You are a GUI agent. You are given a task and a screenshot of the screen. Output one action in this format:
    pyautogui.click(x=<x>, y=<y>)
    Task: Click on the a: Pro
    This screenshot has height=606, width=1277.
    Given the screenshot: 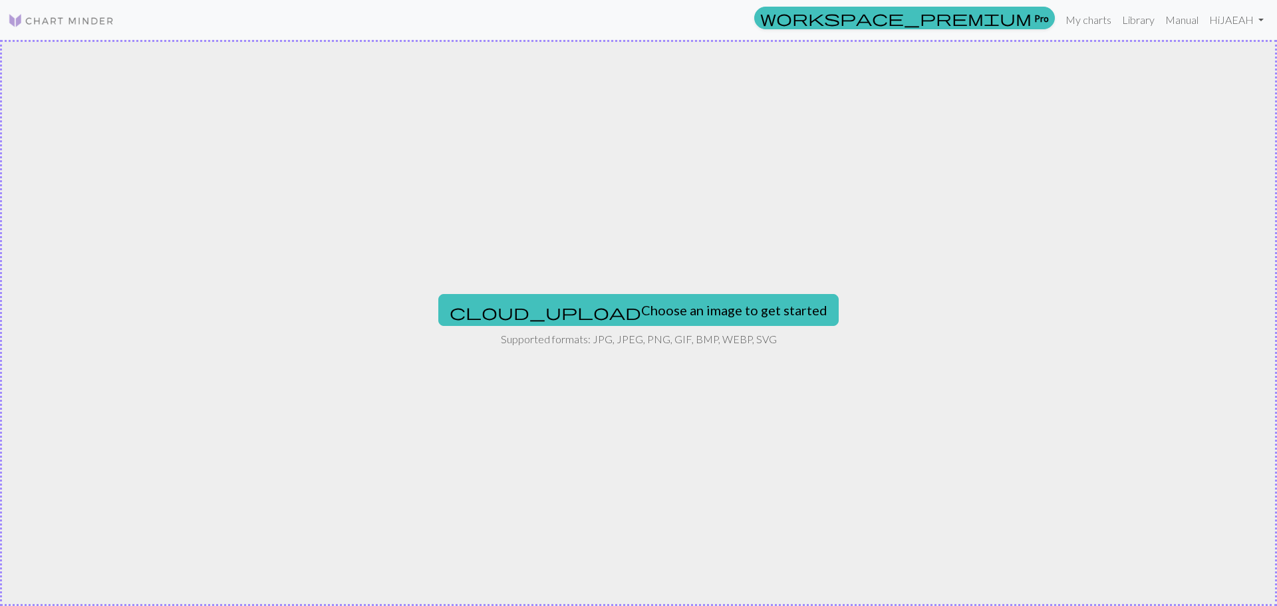 What is the action you would take?
    pyautogui.click(x=905, y=18)
    